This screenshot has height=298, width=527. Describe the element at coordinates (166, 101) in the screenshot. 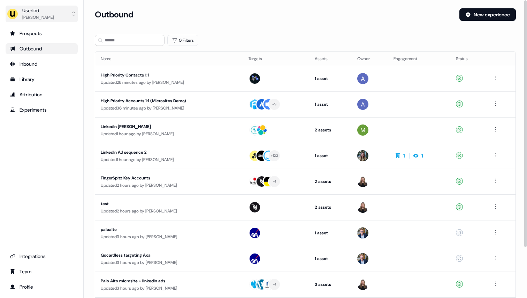

I see `div: High Priority Accounts 1:1 (Microsites Demo)` at that location.